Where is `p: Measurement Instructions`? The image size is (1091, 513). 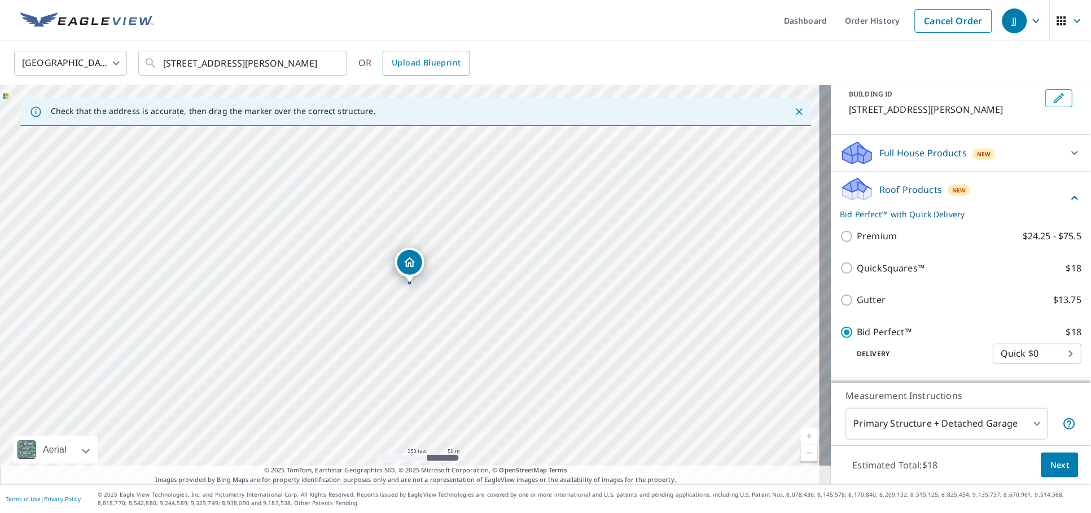 p: Measurement Instructions is located at coordinates (962, 396).